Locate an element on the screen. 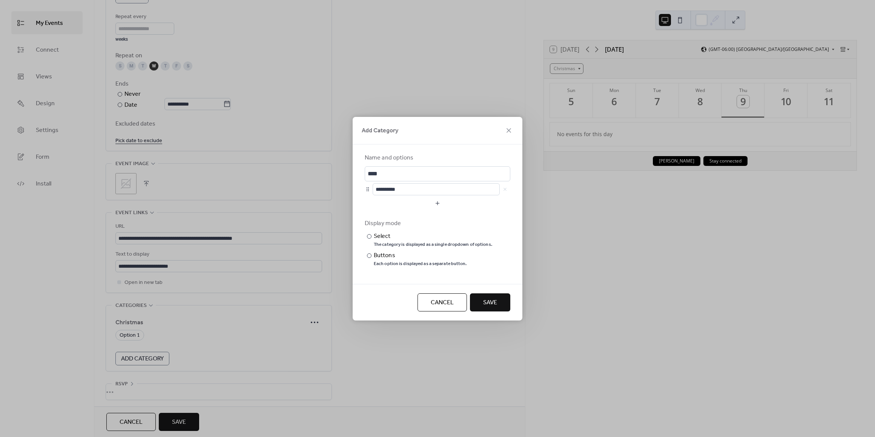 Image resolution: width=875 pixels, height=437 pixels. div: Buttons is located at coordinates (420, 256).